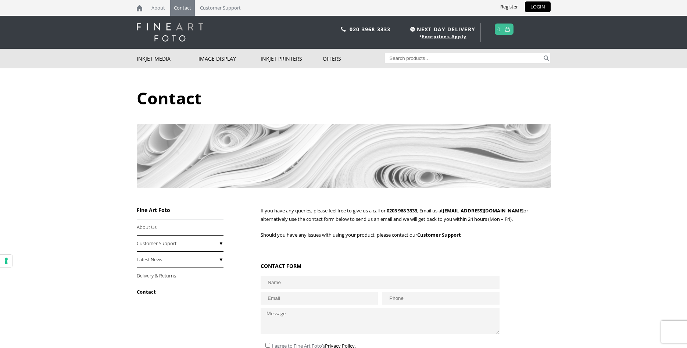 Image resolution: width=687 pixels, height=348 pixels. I want to click on img: basket.svg, so click(507, 29).